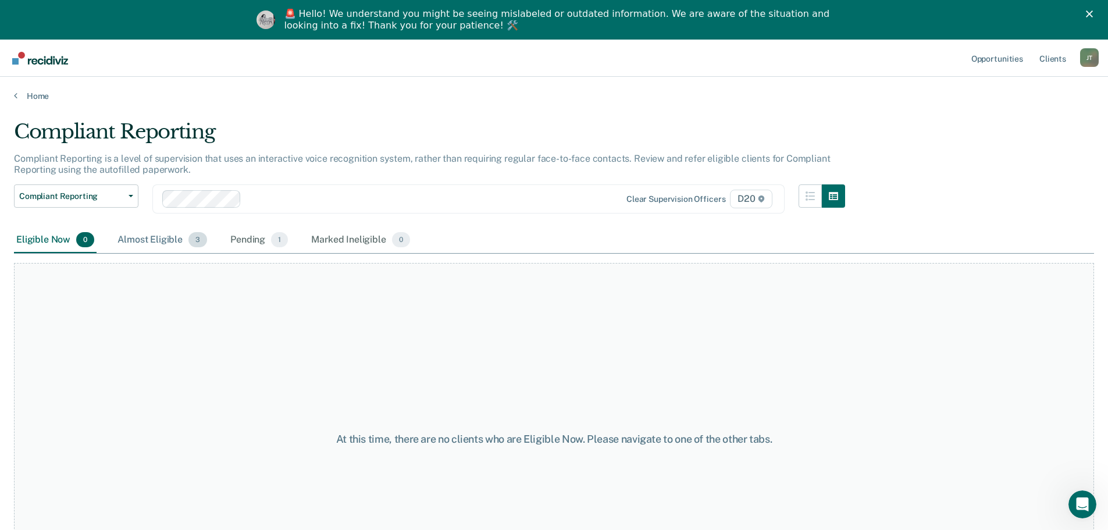  What do you see at coordinates (422, 164) in the screenshot?
I see `p: Compliant Reporting is a level of supervision that uses an interactive voice recognition system, ...` at bounding box center [422, 164].